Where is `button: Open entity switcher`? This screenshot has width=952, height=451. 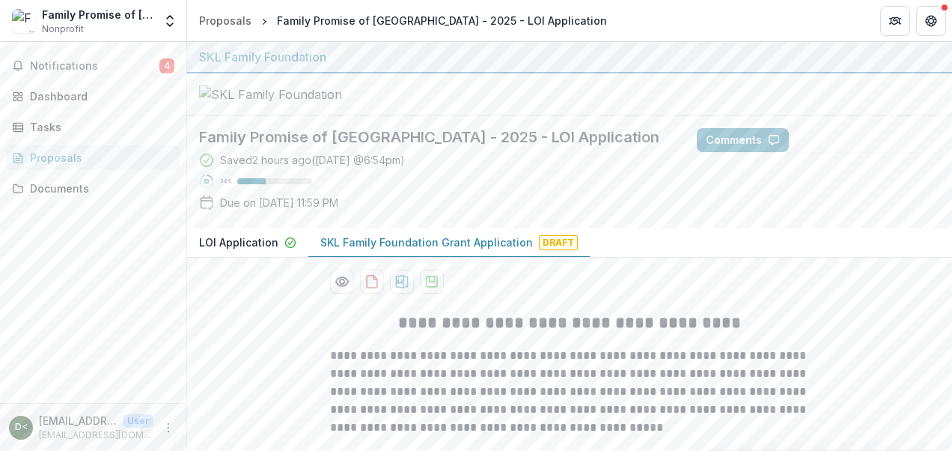 button: Open entity switcher is located at coordinates (170, 21).